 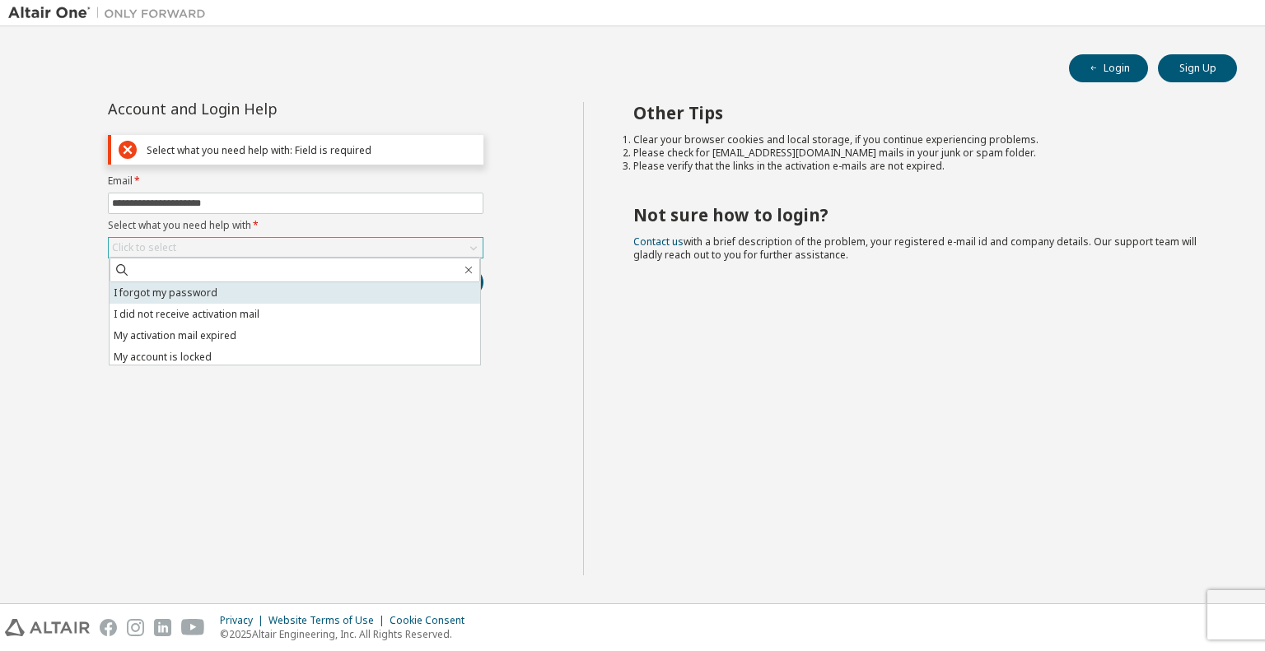 I want to click on button: Sign Up, so click(x=1197, y=68).